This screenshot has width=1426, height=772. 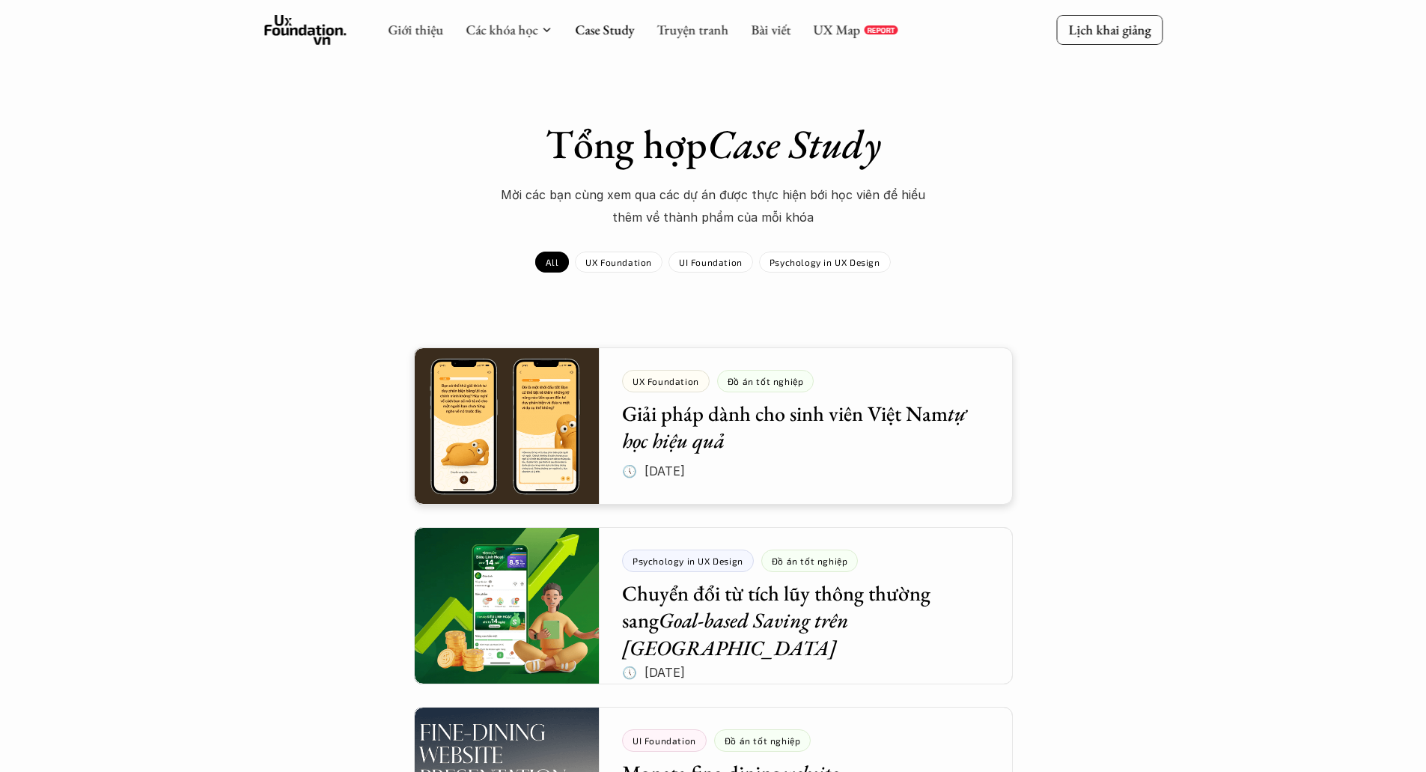 I want to click on p: Psychology in UX Design, so click(x=825, y=262).